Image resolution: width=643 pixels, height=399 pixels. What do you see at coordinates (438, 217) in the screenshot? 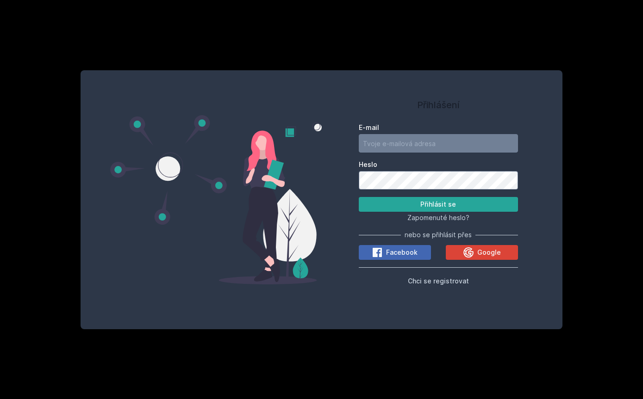
I see `span: Zapomenuté heslo?` at bounding box center [438, 217].